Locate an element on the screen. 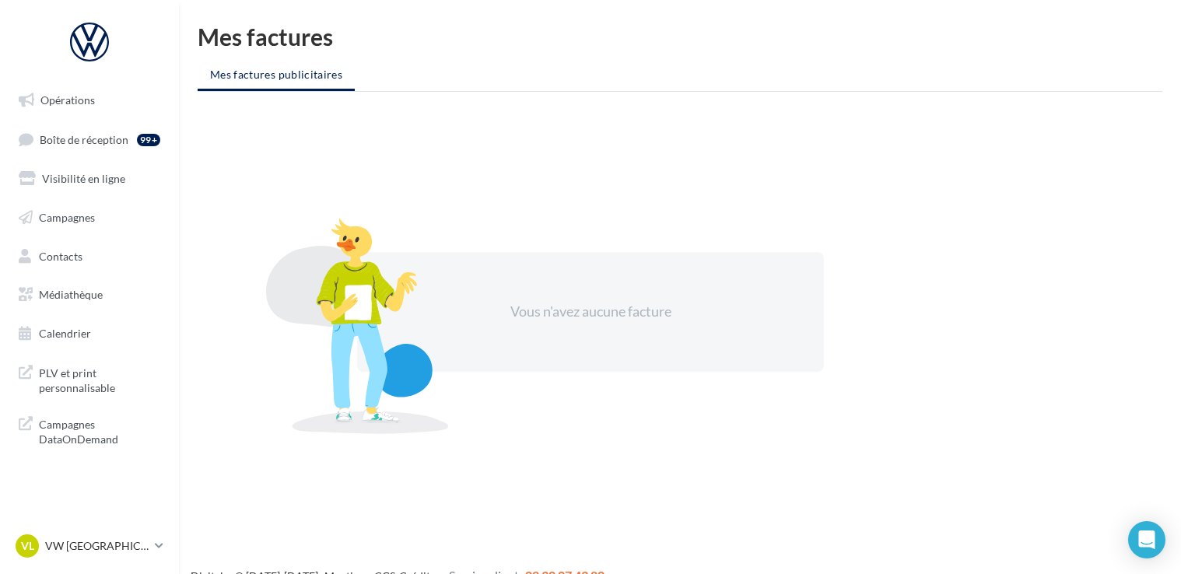  a: Visibilité en ligne is located at coordinates (89, 179).